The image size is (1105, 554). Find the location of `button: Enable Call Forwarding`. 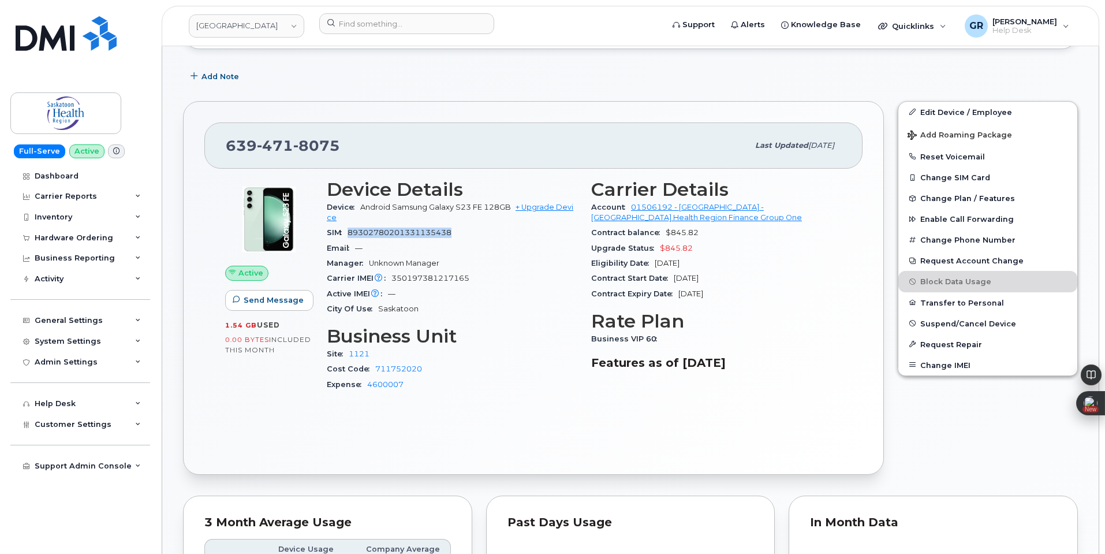

button: Enable Call Forwarding is located at coordinates (988, 219).